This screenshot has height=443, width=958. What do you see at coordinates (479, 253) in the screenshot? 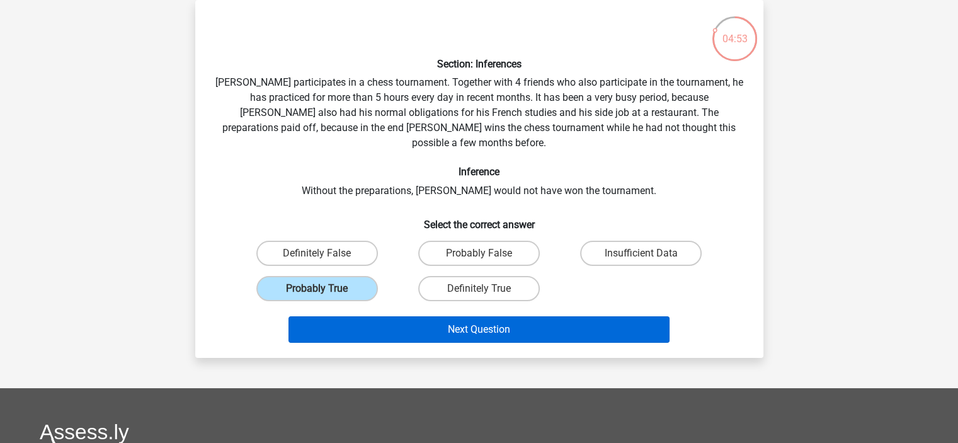
I see `label: Probably False` at bounding box center [479, 253].